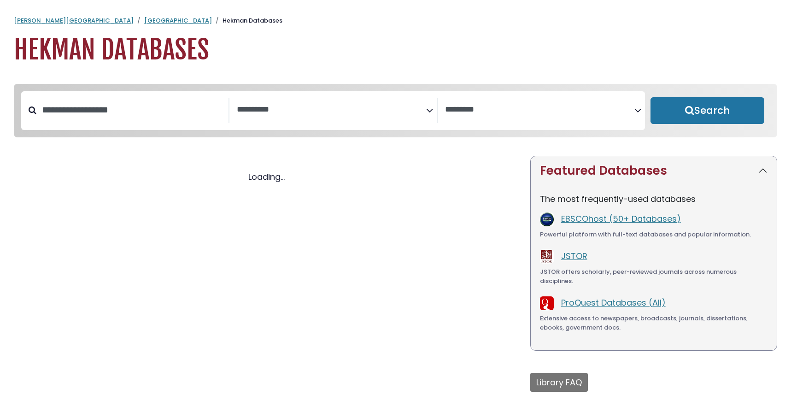 This screenshot has width=791, height=401. Describe the element at coordinates (395, 21) in the screenshot. I see `nav: breadcrumb` at that location.